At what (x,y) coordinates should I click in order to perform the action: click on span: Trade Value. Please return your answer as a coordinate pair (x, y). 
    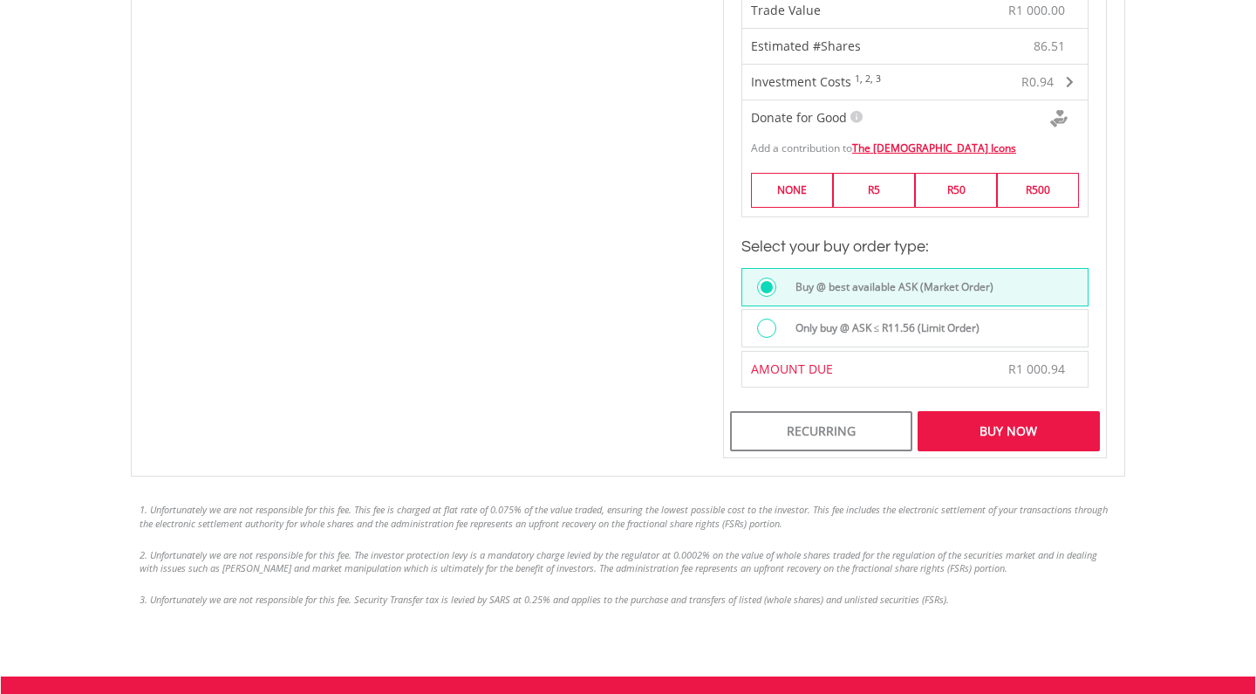
    Looking at the image, I should click on (786, 10).